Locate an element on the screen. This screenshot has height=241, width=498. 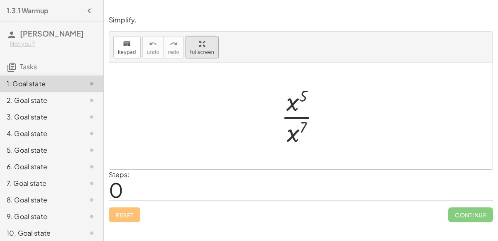
div: 10. Goal state is located at coordinates (40, 233).